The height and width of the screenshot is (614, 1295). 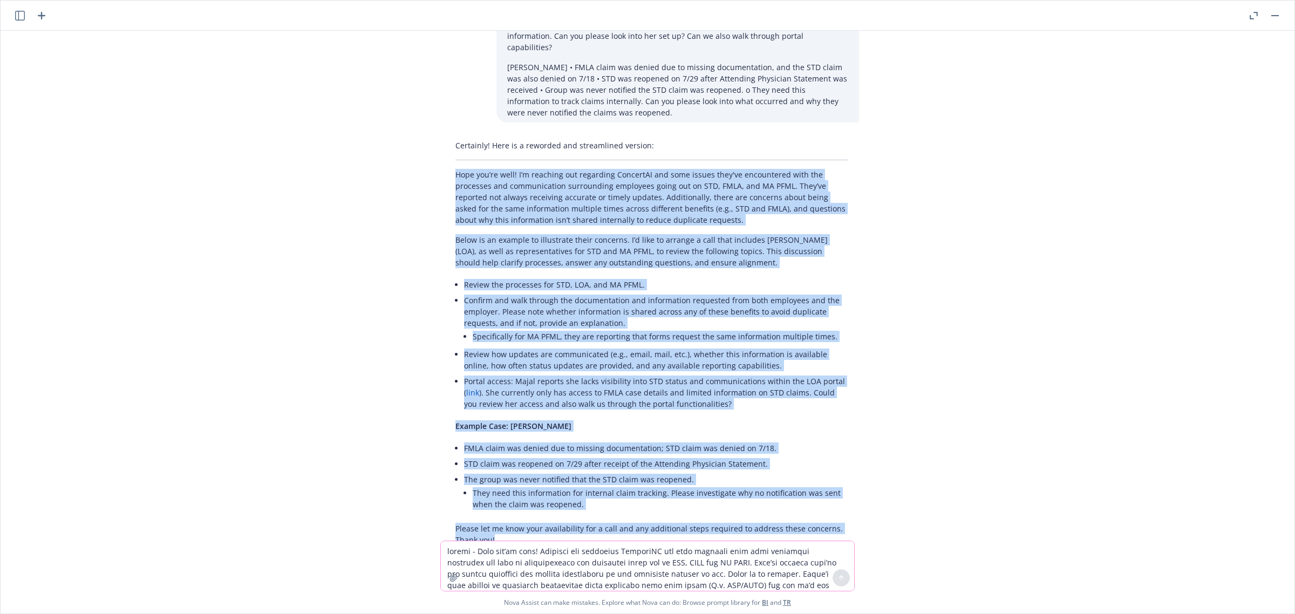 I want to click on li: The group was never notified that the STD claim was reopened., so click(x=656, y=492).